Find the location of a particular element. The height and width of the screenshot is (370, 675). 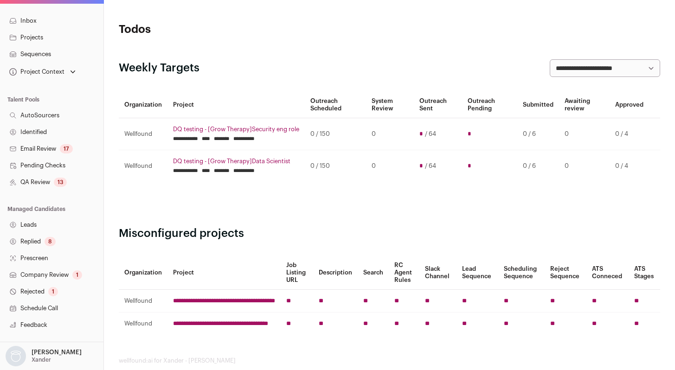

th: Job Listing URL is located at coordinates (297, 273).